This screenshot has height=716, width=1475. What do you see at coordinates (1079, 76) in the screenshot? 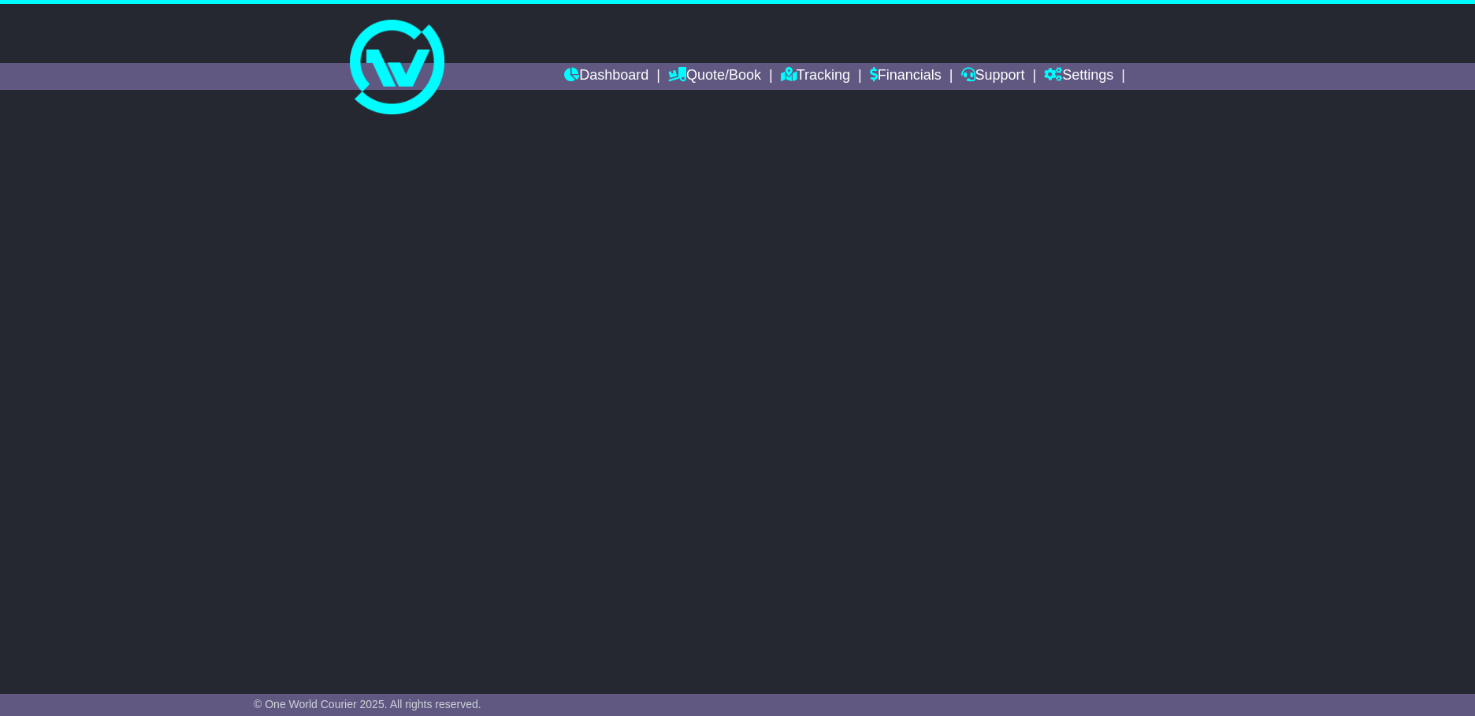
I see `a: Settings` at bounding box center [1079, 76].